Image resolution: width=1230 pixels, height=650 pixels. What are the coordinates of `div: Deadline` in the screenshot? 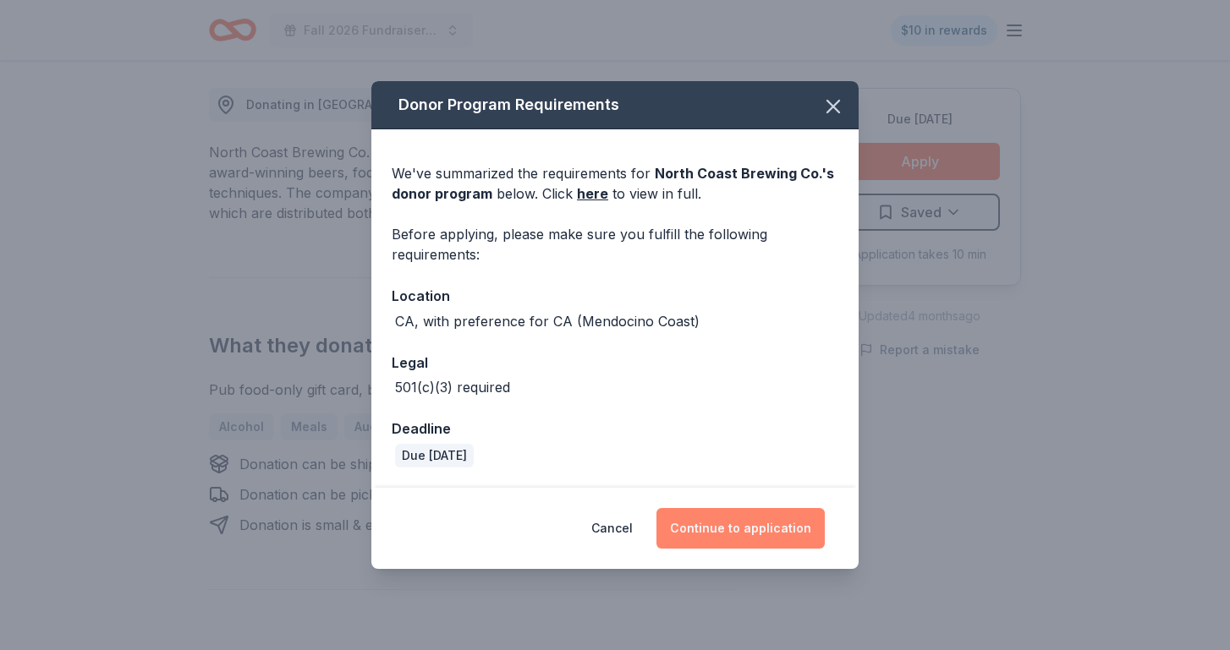 It's located at (615, 429).